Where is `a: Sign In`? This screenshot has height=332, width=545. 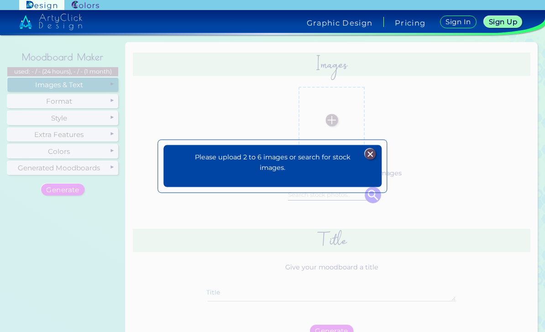
a: Sign In is located at coordinates (458, 22).